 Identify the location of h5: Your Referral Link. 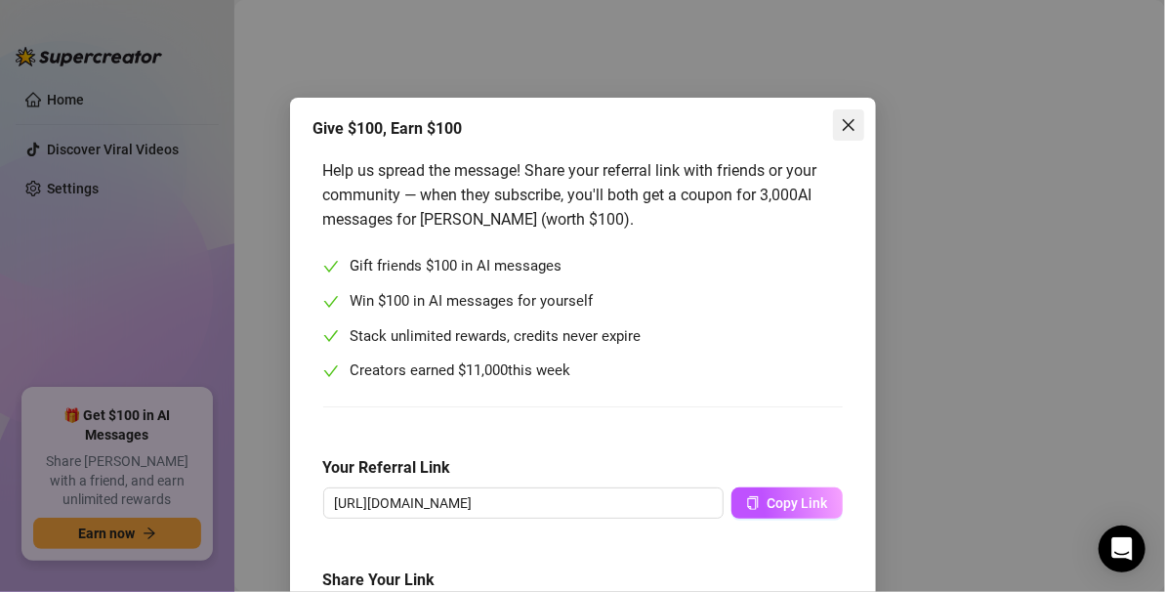
(583, 468).